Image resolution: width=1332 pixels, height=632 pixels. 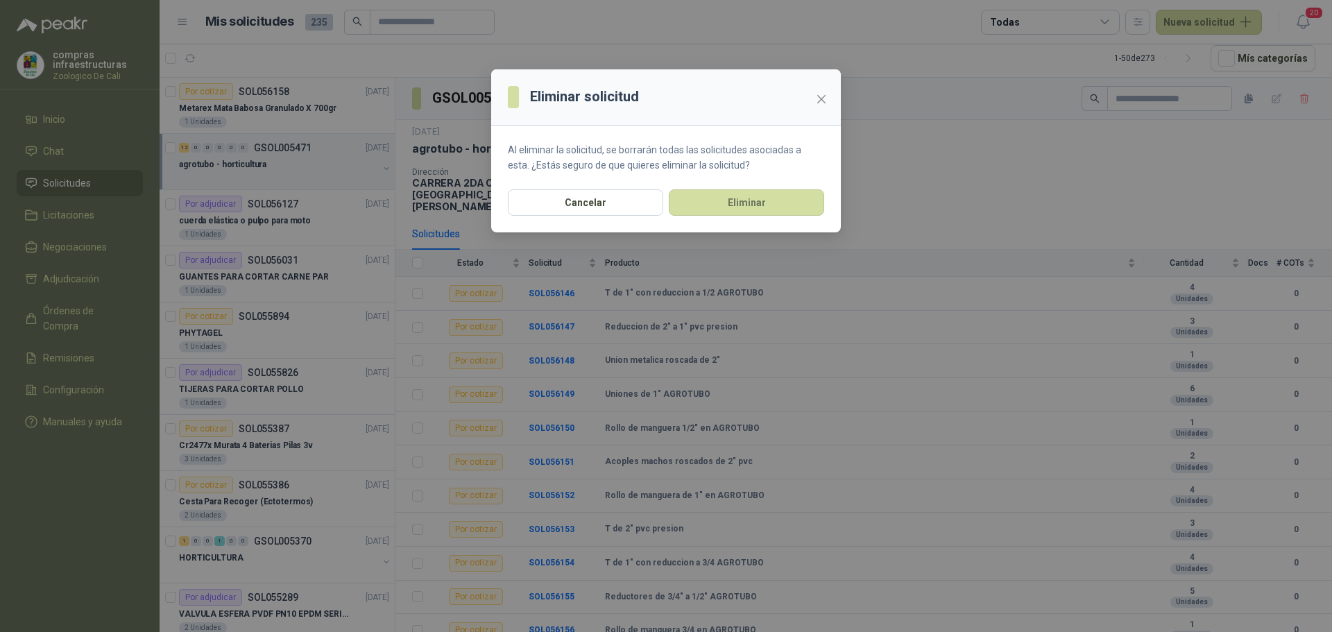 I want to click on h3: Eliminar solicitud, so click(x=584, y=96).